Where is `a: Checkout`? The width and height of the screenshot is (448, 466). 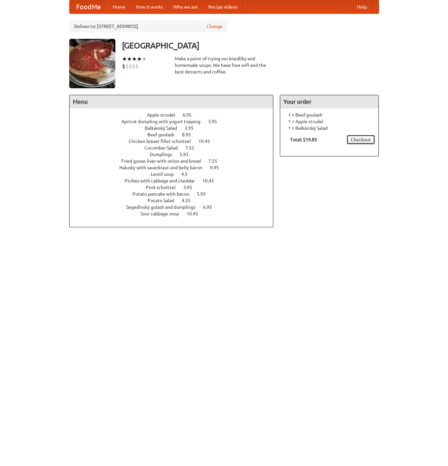 a: Checkout is located at coordinates (360, 140).